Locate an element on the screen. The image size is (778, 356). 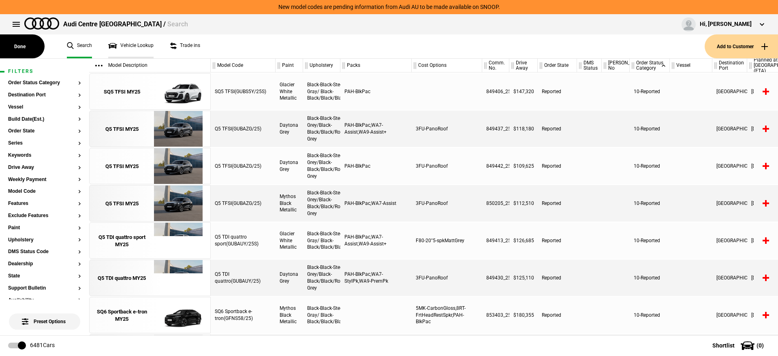
div: SQ6 Sportback e-tron(GFNS58/25) is located at coordinates (243, 315).